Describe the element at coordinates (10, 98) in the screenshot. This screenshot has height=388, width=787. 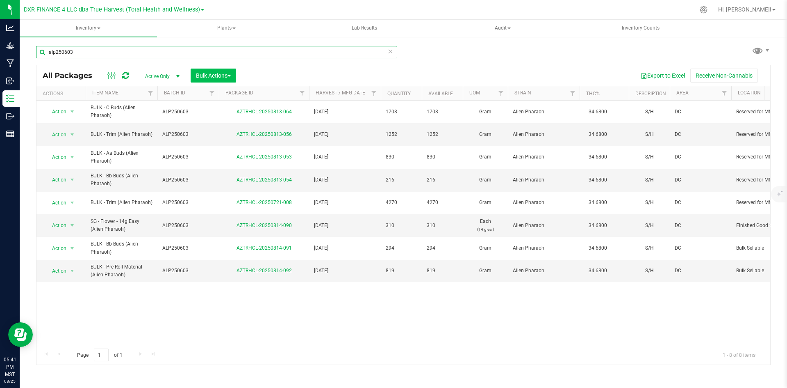
I see `inline-svg: Inventory` at that location.